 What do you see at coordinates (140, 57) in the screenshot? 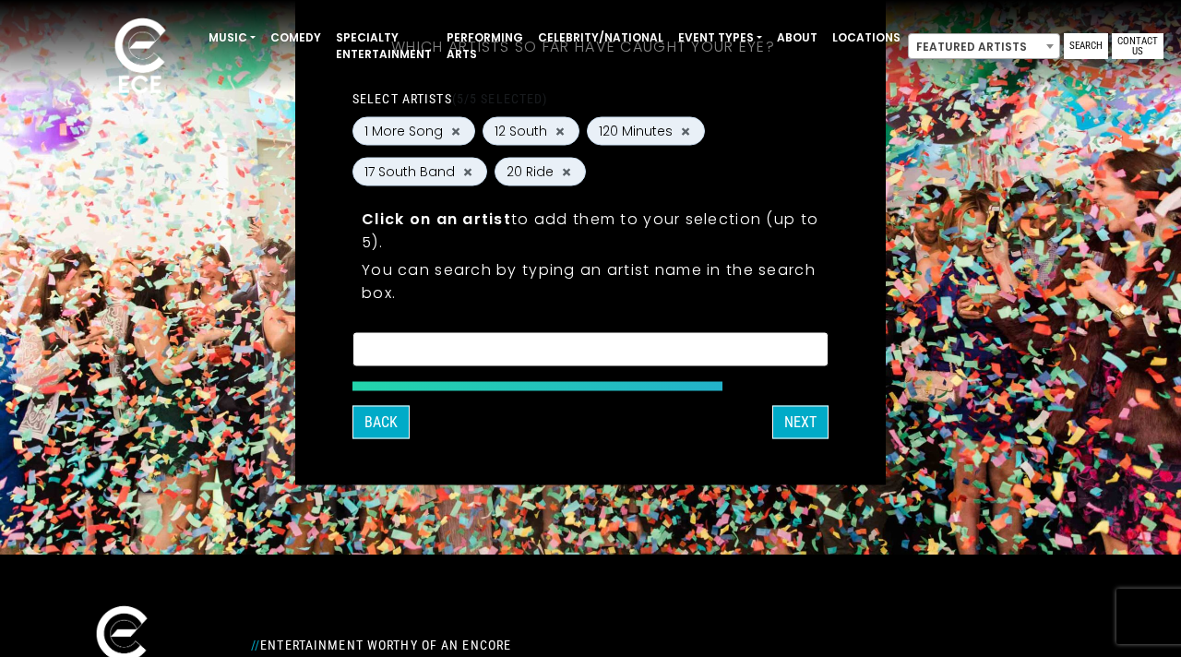
I see `img: ece_new_logo_whitev2-1.png` at bounding box center [140, 57].